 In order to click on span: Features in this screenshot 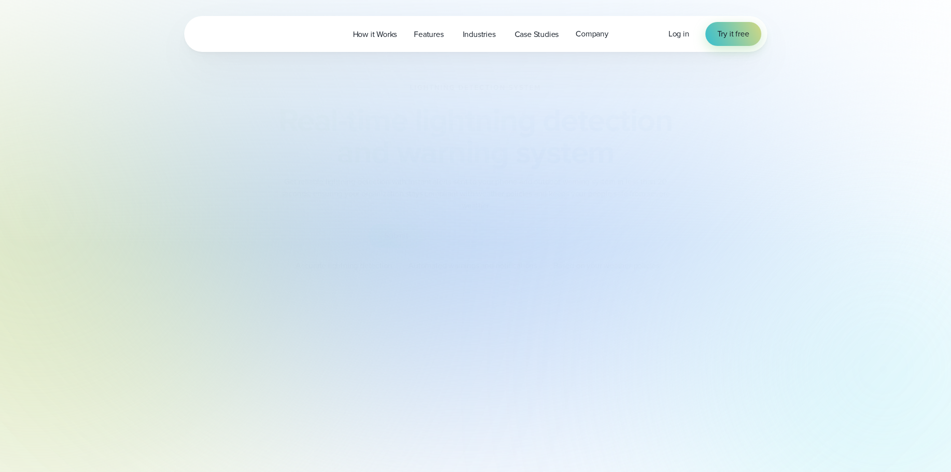, I will do `click(428, 34)`.